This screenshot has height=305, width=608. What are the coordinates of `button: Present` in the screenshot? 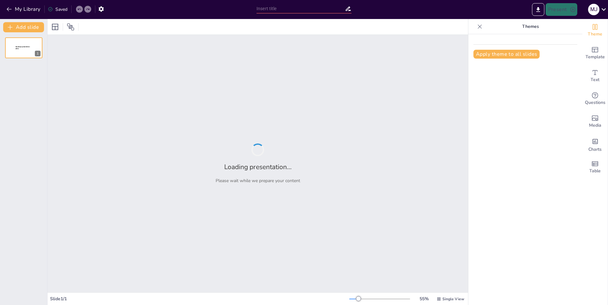 It's located at (562, 10).